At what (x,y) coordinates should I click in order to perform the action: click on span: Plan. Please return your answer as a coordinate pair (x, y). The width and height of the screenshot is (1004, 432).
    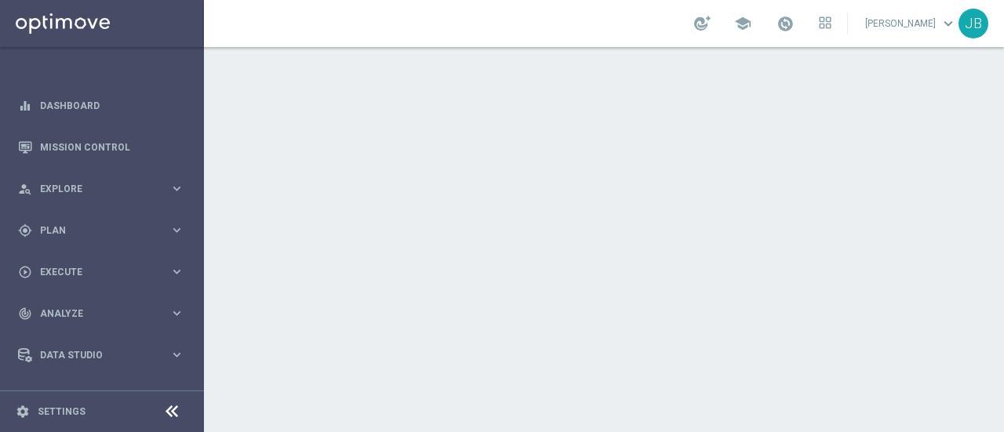
    Looking at the image, I should click on (104, 231).